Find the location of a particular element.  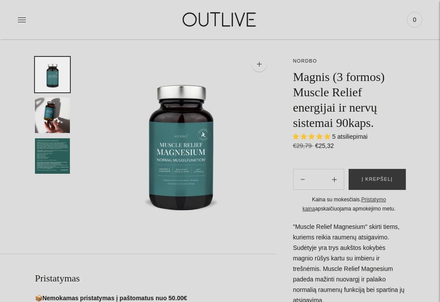

span: Į krepšelį is located at coordinates (377, 179).